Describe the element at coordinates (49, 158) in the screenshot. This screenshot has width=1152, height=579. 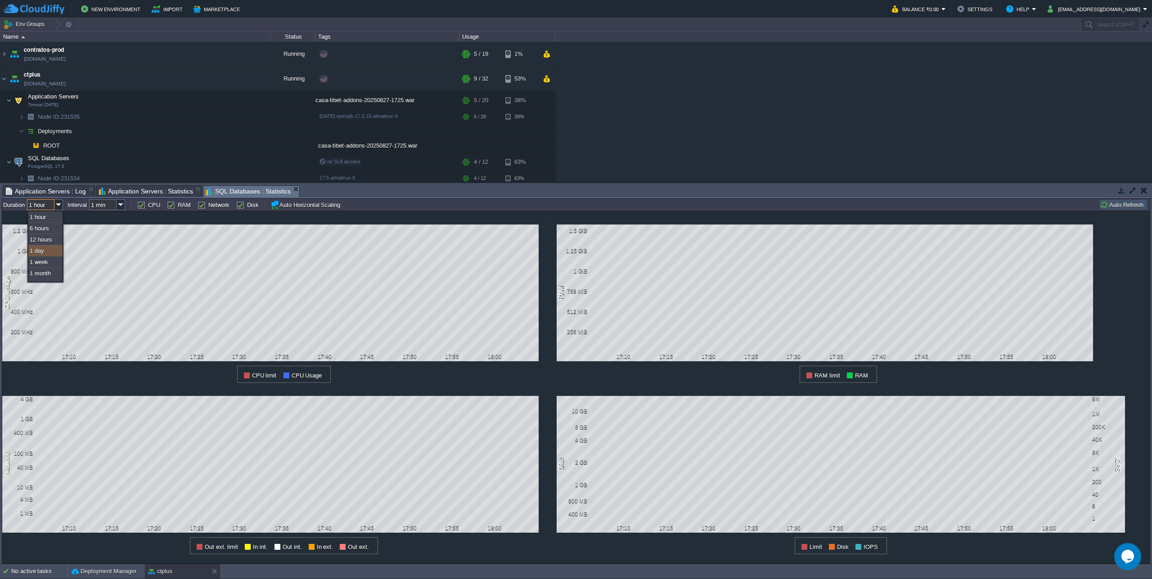
I see `a: SQL DatabasesPostgreSQL 17.5` at that location.